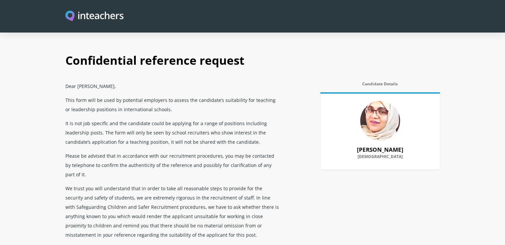 The width and height of the screenshot is (505, 245). I want to click on p: Please be advised that in accordance with our recruitment procedures, you may be contacted by tel..., so click(173, 165).